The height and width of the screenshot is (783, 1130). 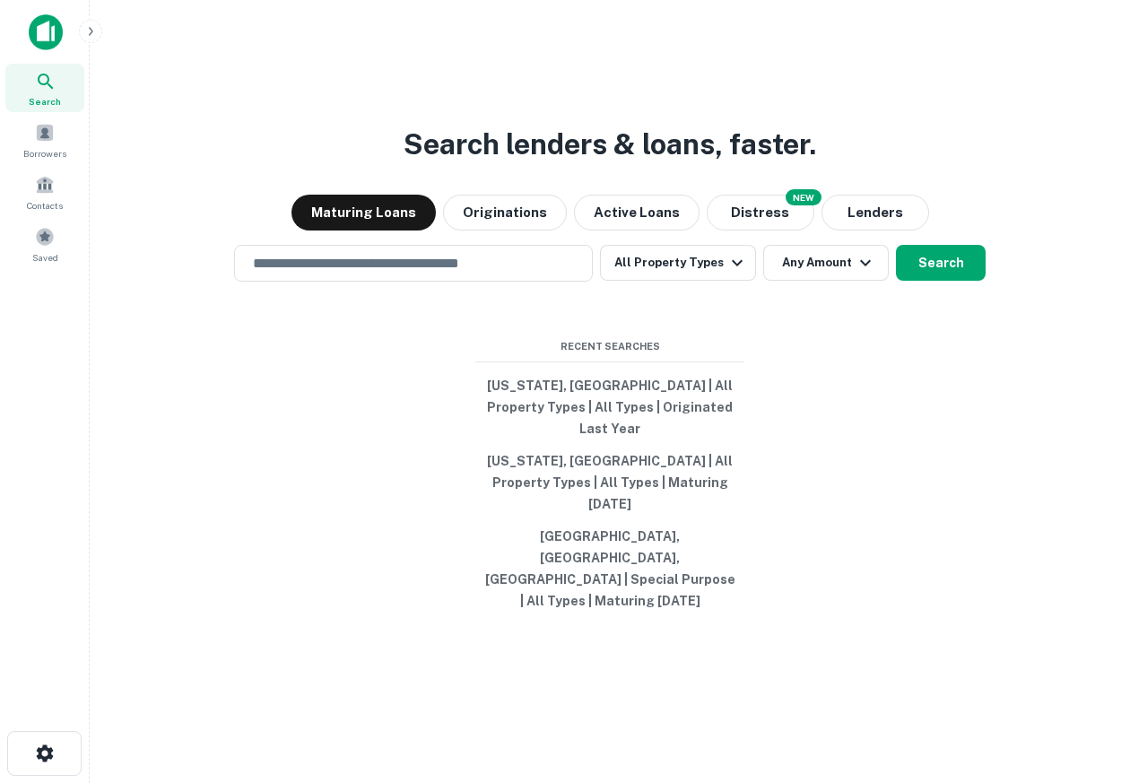 What do you see at coordinates (45, 205) in the screenshot?
I see `span: Contacts` at bounding box center [45, 205].